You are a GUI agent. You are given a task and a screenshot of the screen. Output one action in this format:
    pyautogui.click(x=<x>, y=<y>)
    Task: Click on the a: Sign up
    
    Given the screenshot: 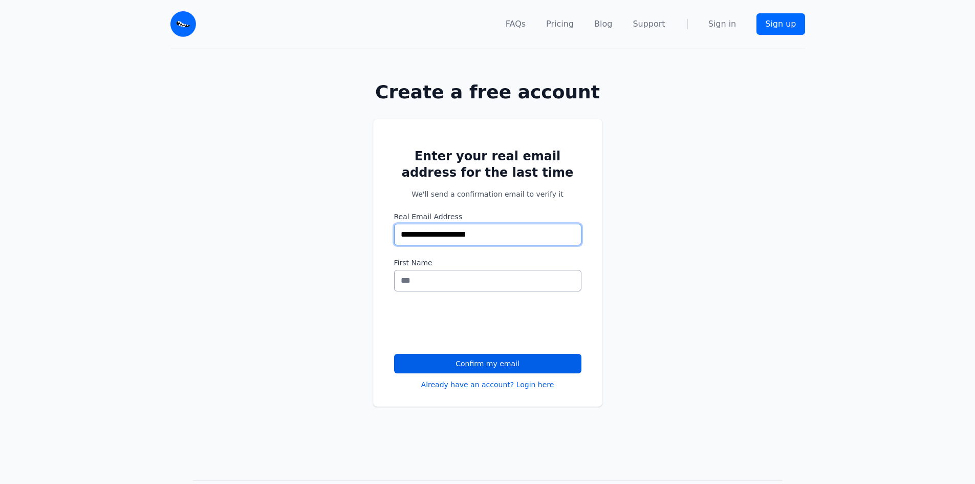 What is the action you would take?
    pyautogui.click(x=780, y=24)
    